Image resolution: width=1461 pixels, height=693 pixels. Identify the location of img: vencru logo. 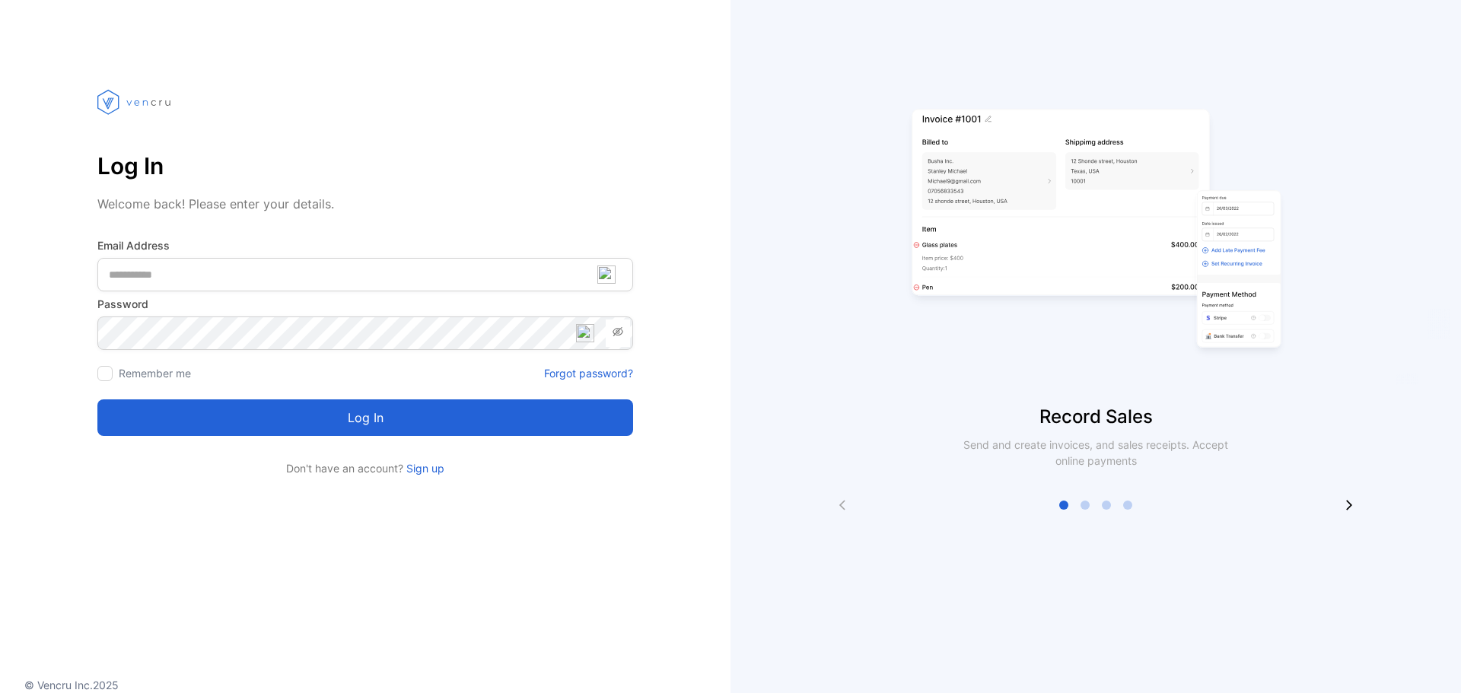
(135, 102).